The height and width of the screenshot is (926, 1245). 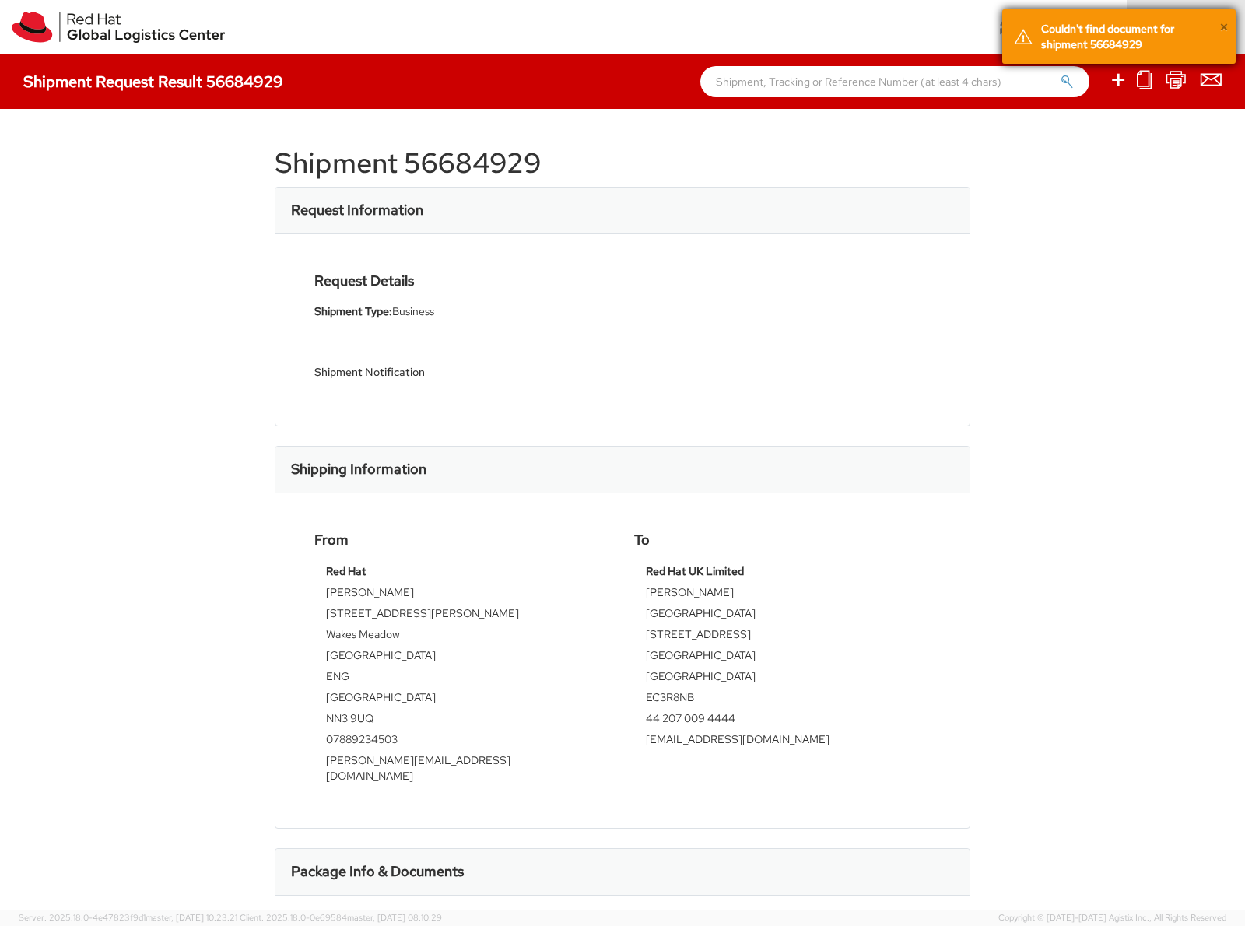 What do you see at coordinates (695, 571) in the screenshot?
I see `strong: Red Hat UK Limited` at bounding box center [695, 571].